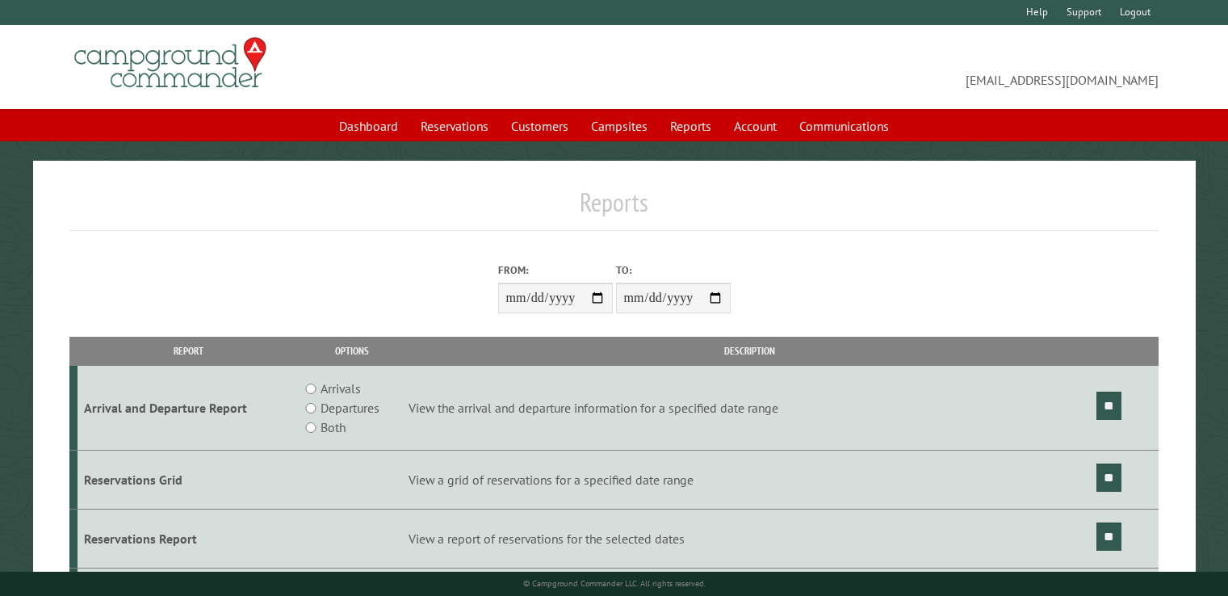 The width and height of the screenshot is (1228, 596). What do you see at coordinates (750, 350) in the screenshot?
I see `th: Description` at bounding box center [750, 350].